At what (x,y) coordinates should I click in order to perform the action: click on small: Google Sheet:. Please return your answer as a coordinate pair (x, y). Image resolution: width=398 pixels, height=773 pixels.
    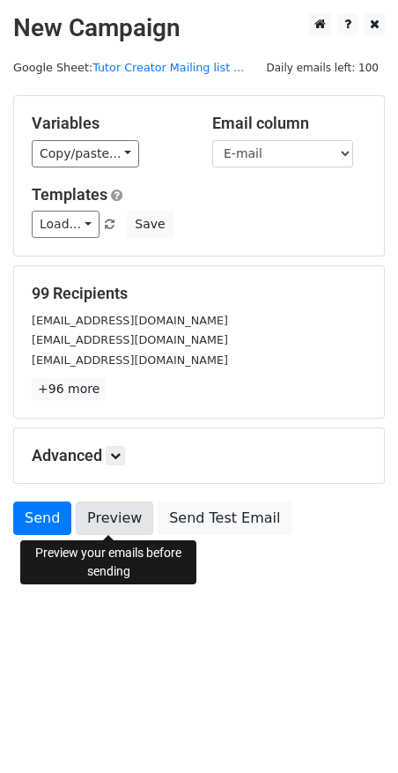
    Looking at the image, I should click on (129, 67).